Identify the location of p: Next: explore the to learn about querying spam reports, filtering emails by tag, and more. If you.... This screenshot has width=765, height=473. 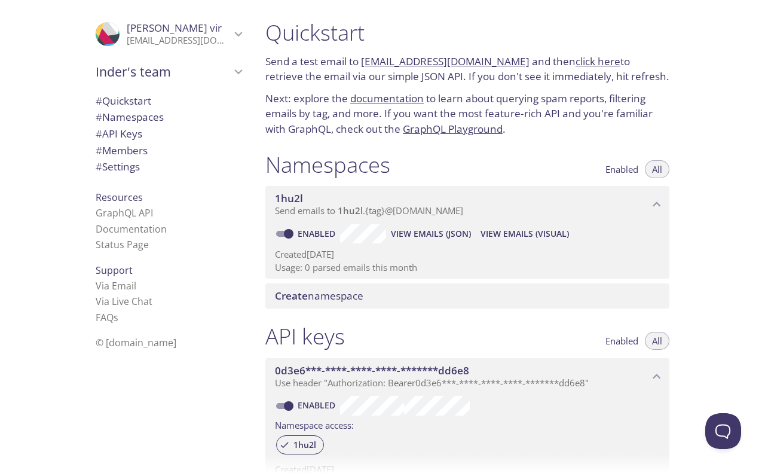
(468, 114).